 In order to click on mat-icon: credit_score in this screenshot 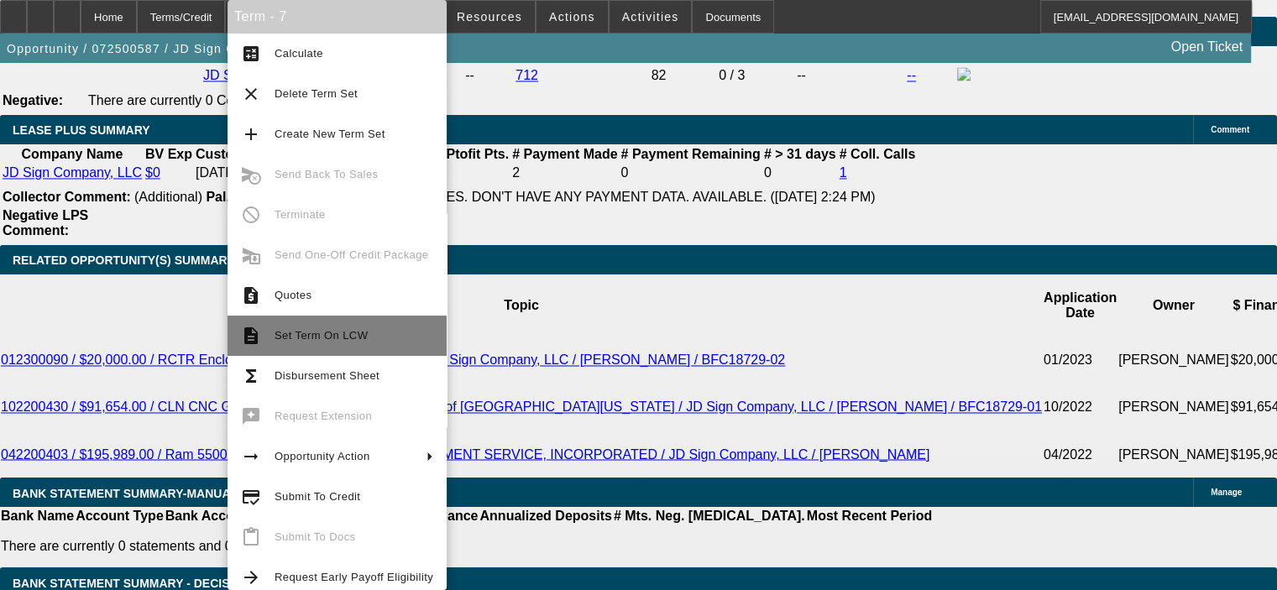, I will do `click(251, 497)`.